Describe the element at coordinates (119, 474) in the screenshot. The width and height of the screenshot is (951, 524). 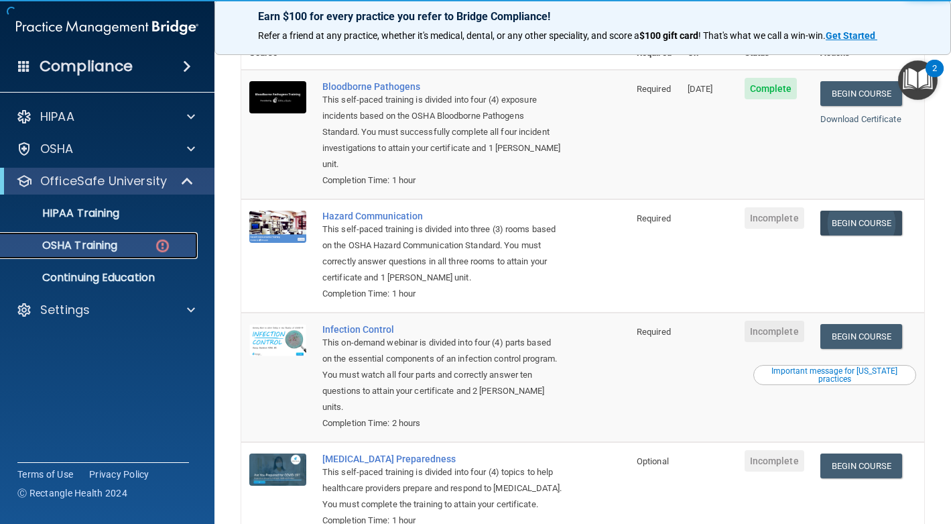
I see `a: Privacy Policy` at that location.